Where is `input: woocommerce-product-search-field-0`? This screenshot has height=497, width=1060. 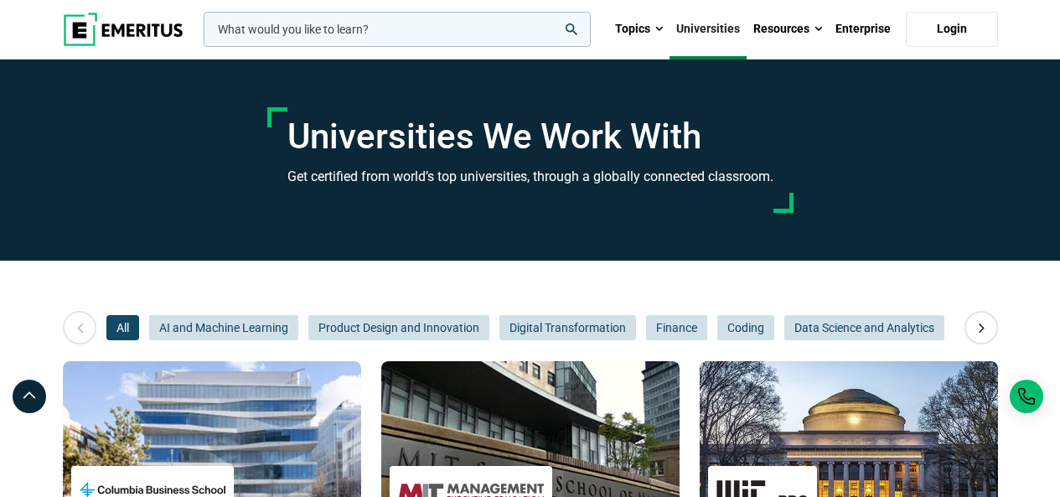
input: woocommerce-product-search-field-0 is located at coordinates (397, 29).